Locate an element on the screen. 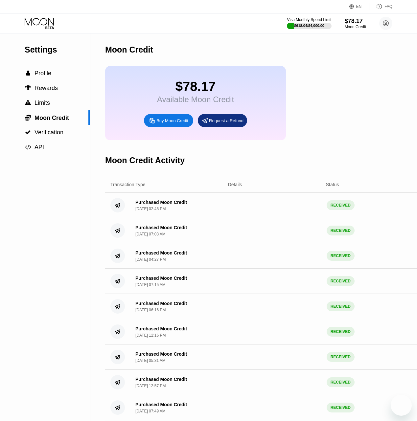  div: $618.04 / $4,000.00 is located at coordinates (309, 26).